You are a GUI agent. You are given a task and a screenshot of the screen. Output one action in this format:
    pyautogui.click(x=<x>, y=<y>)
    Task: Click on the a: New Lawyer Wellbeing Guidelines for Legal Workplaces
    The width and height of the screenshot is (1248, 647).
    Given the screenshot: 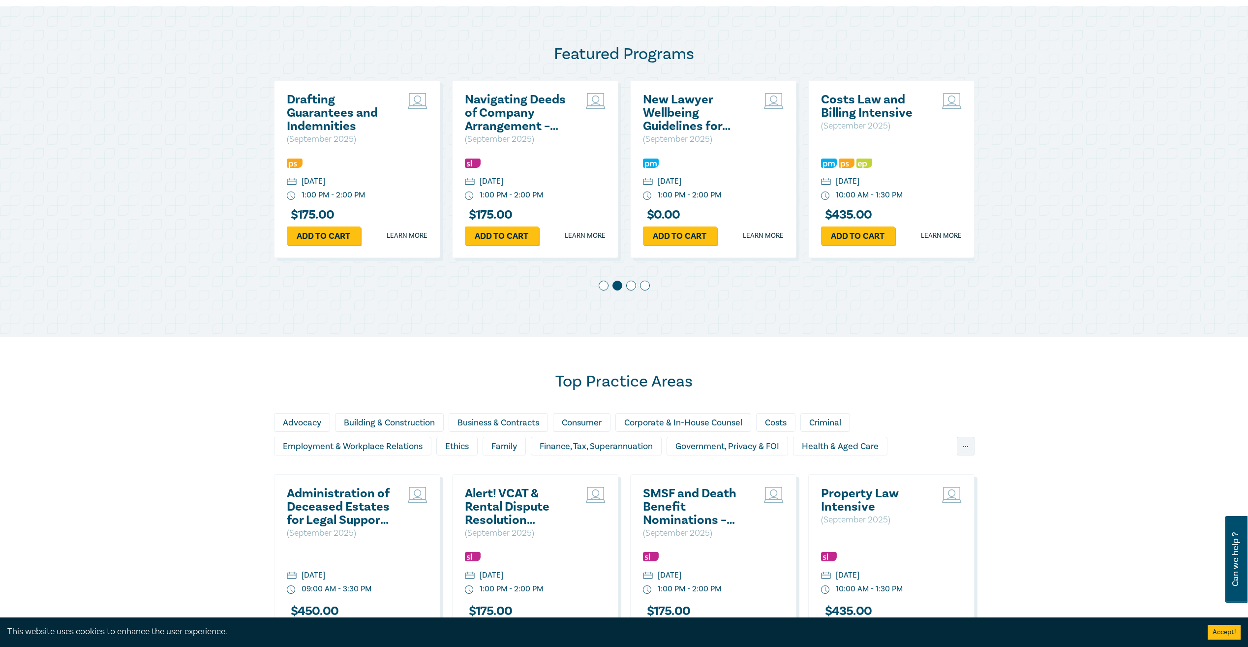 What is the action you would take?
    pyautogui.click(x=696, y=113)
    